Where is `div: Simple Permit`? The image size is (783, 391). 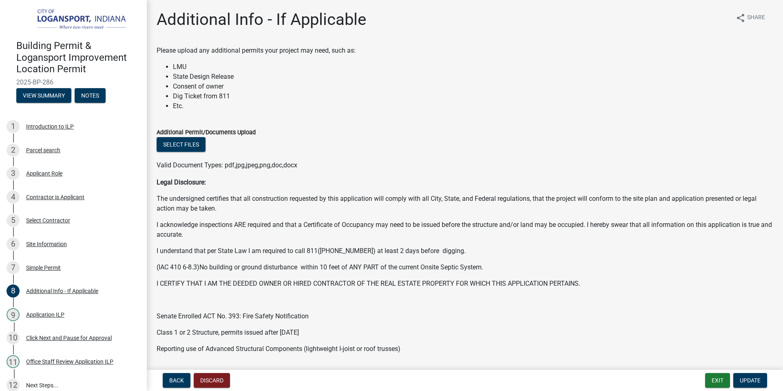
div: Simple Permit is located at coordinates (43, 268).